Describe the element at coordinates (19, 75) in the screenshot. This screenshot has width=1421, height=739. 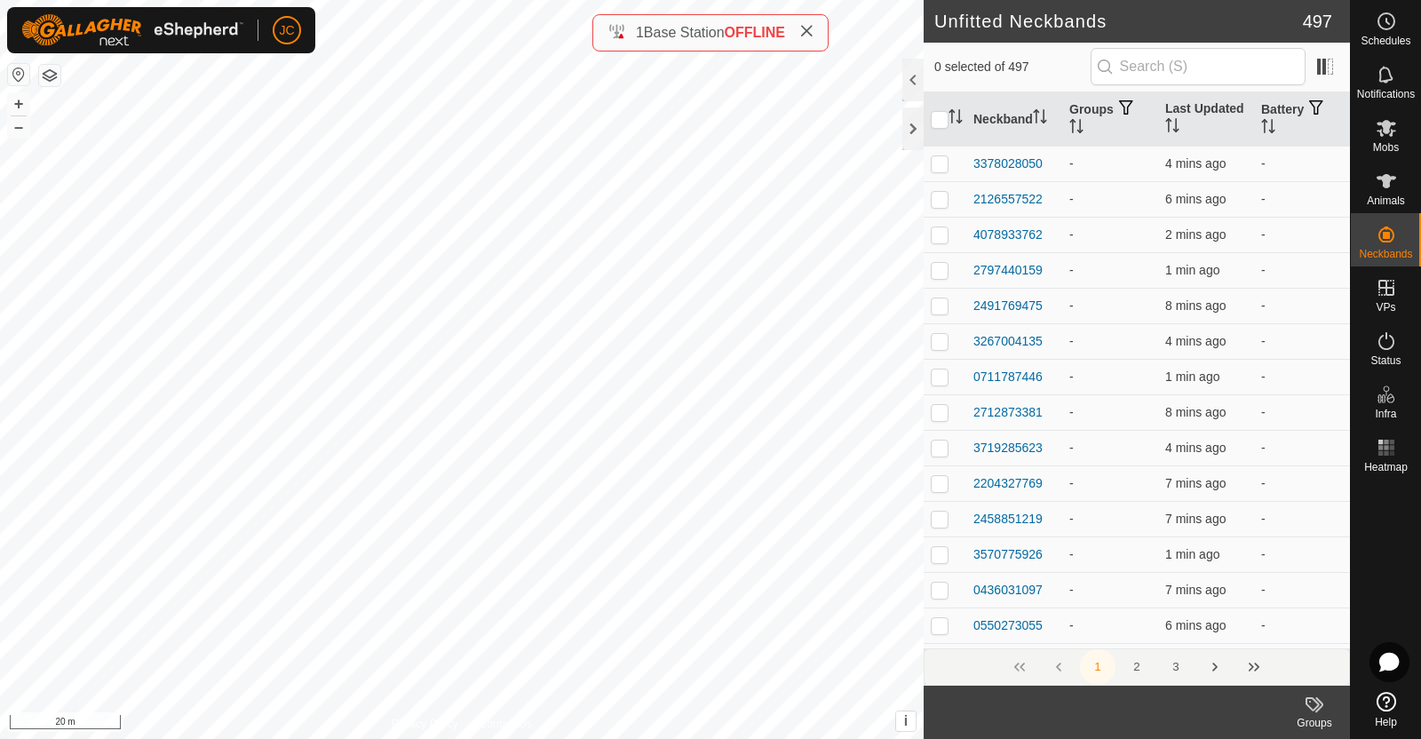
I see `button: Reset Map` at that location.